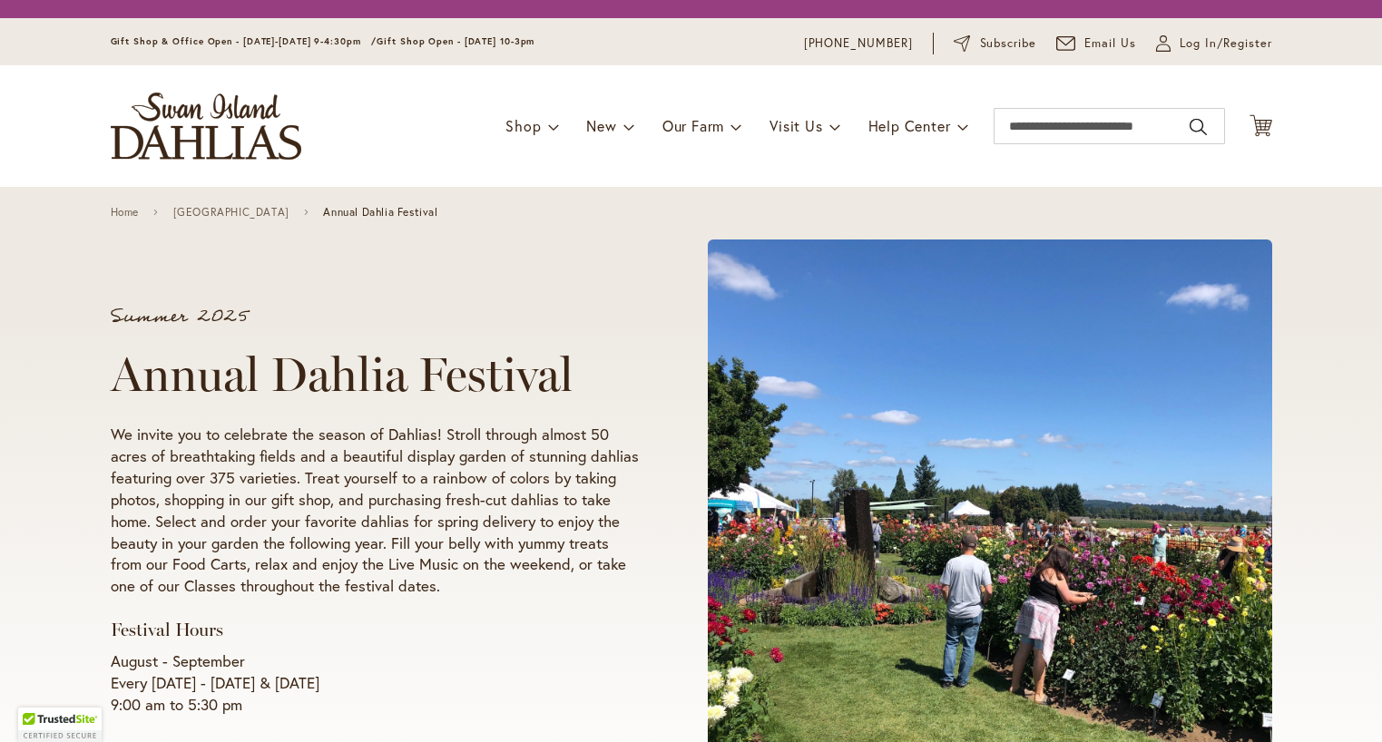  What do you see at coordinates (1198, 127) in the screenshot?
I see `button: Search` at bounding box center [1198, 127].